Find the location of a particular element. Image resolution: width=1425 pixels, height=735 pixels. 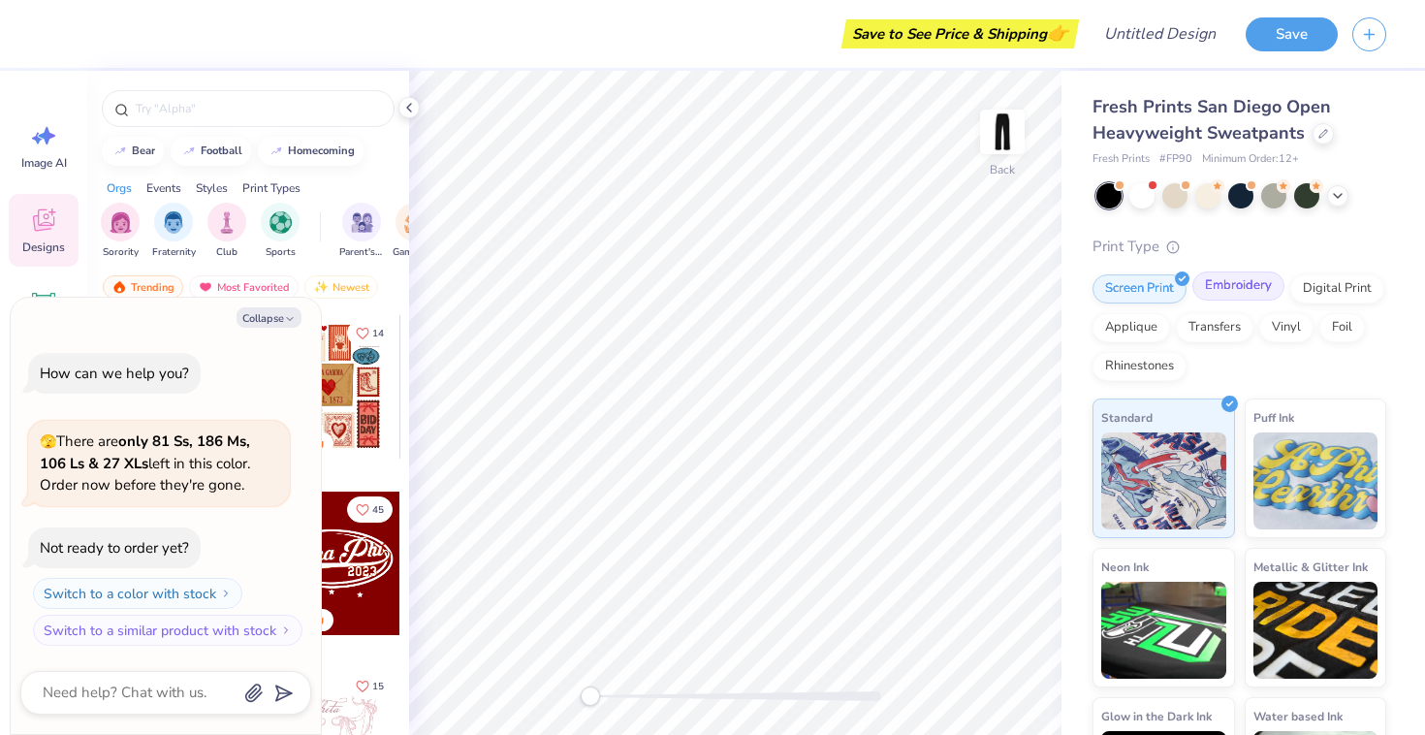

img: trending.gif is located at coordinates (119, 287).